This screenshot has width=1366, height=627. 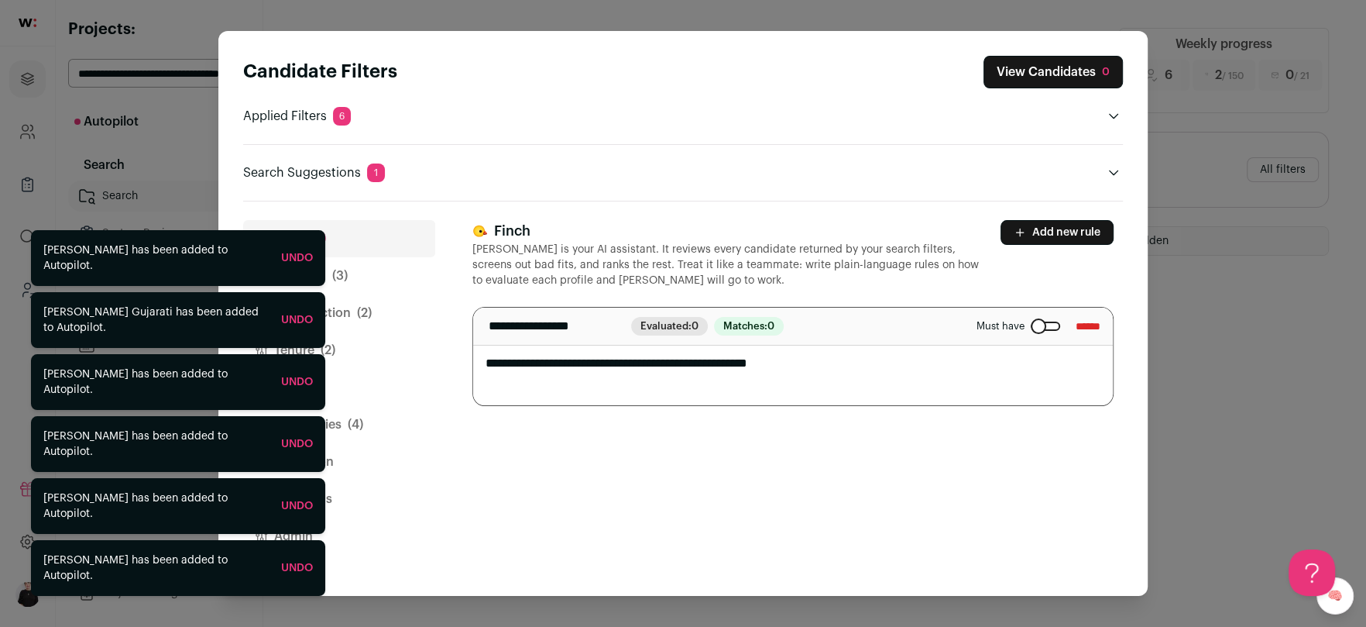 I want to click on span: 6, so click(x=342, y=116).